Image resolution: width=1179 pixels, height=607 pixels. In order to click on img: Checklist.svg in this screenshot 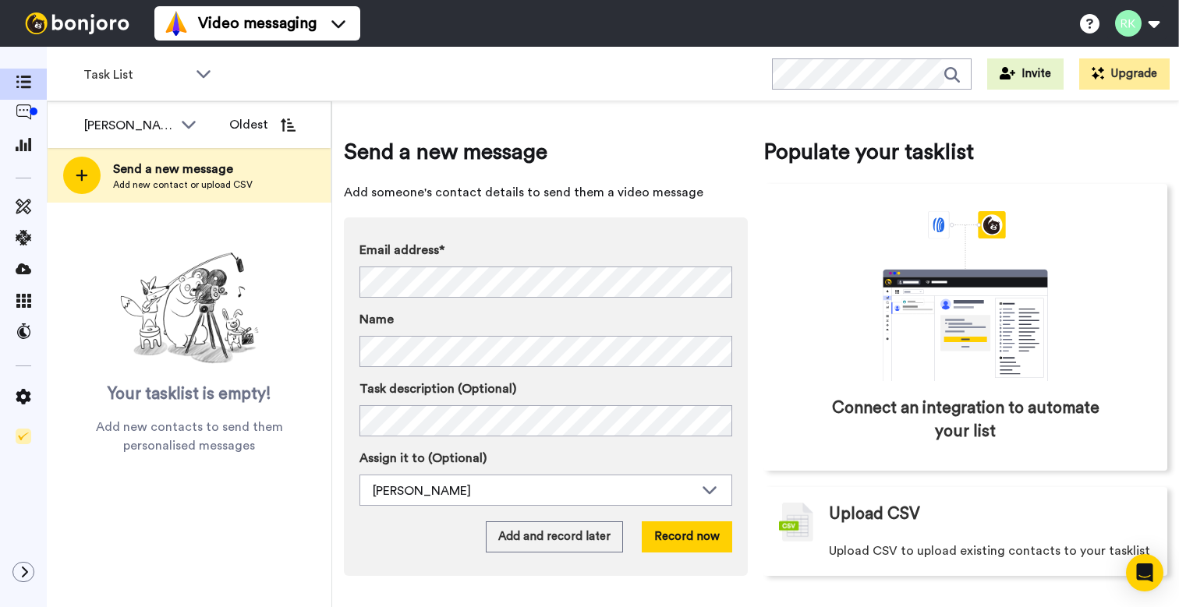, I will do `click(23, 437)`.